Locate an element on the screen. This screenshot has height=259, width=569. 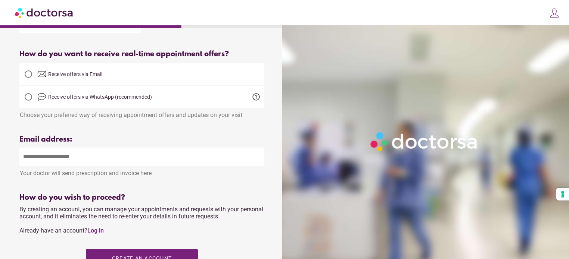
span: Receive offers via Email is located at coordinates (75, 74).